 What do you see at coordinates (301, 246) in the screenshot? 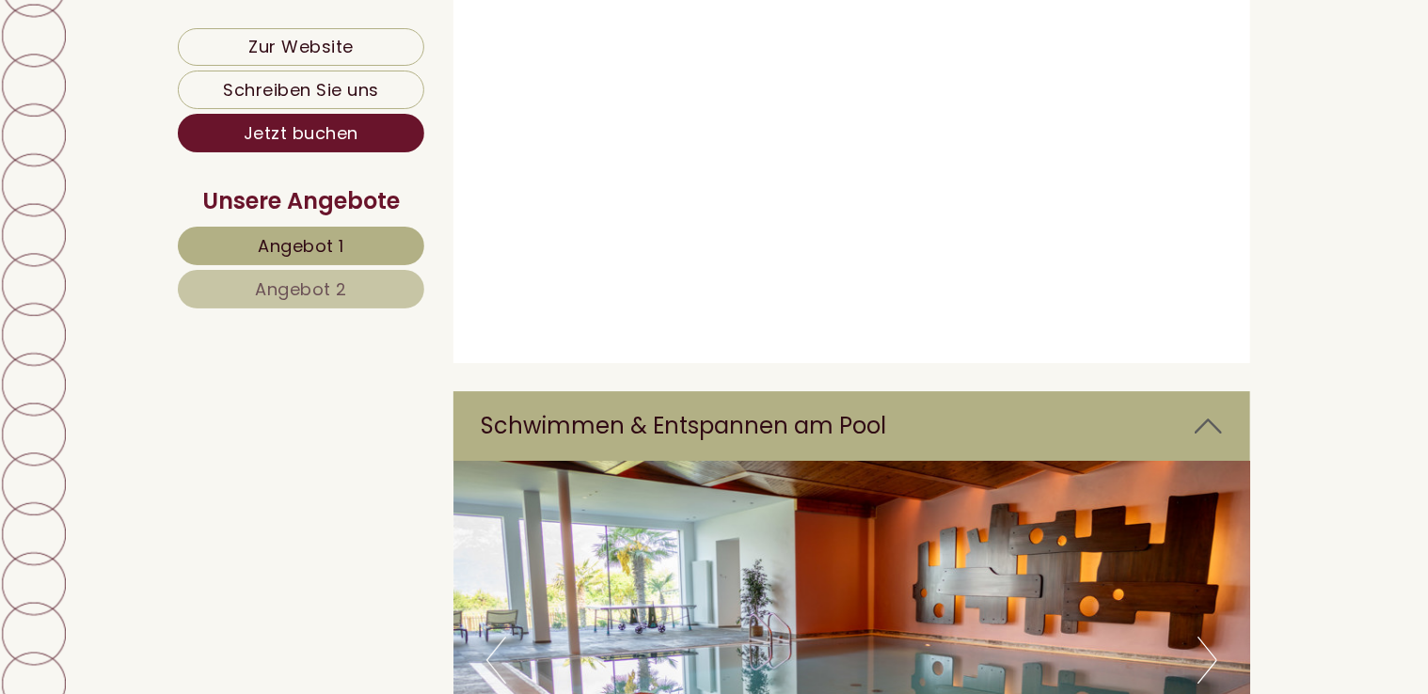
I see `span: Angebot 1` at bounding box center [301, 246].